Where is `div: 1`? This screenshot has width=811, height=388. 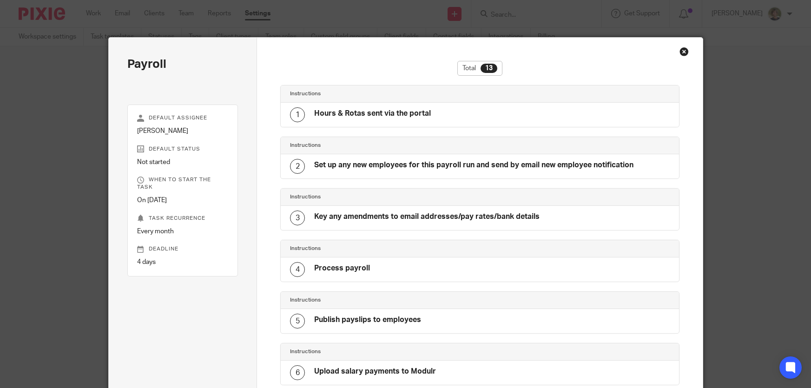 div: 1 is located at coordinates (298, 115).